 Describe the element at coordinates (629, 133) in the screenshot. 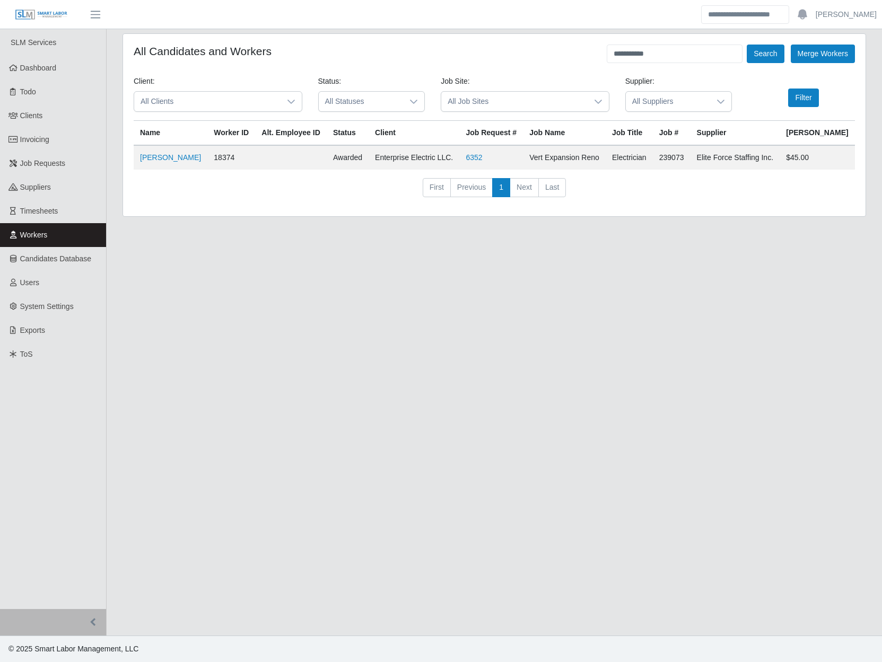

I see `th: Job Title` at that location.